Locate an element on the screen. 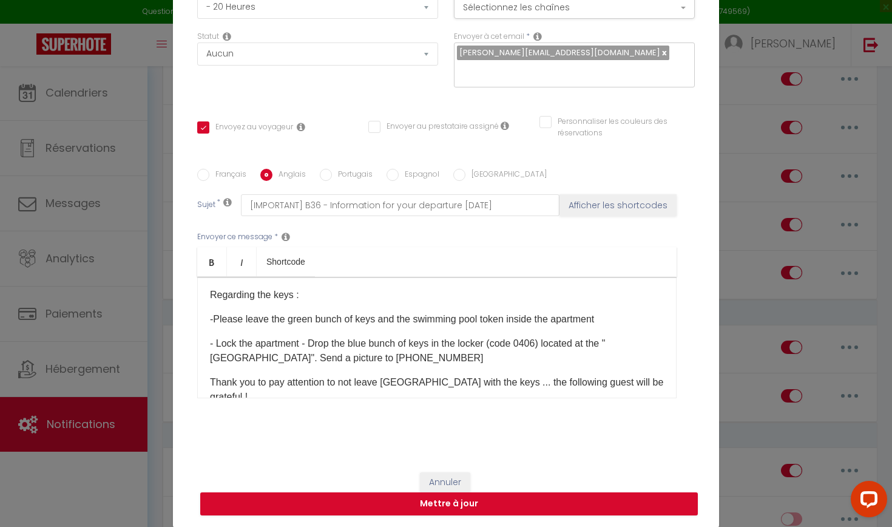 This screenshot has width=892, height=527. label: Espagnol is located at coordinates (419, 175).